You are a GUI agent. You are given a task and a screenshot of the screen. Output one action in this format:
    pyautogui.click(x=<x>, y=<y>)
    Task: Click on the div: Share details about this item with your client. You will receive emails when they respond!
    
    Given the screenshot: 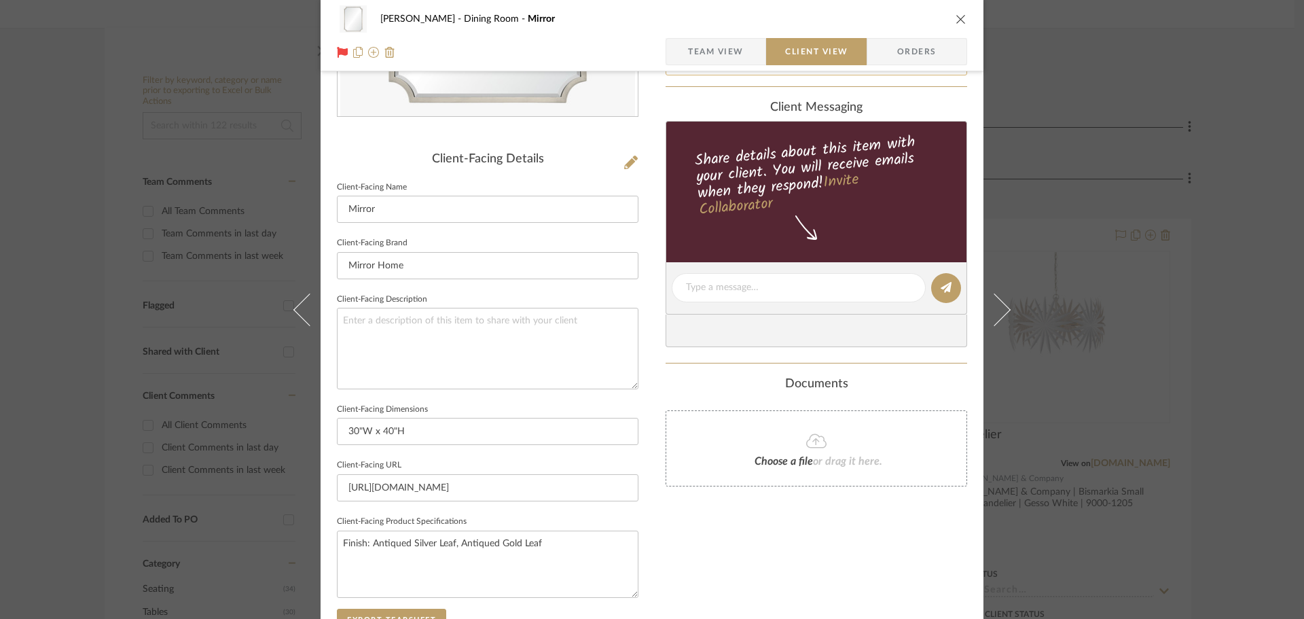 What is the action you would take?
    pyautogui.click(x=817, y=176)
    